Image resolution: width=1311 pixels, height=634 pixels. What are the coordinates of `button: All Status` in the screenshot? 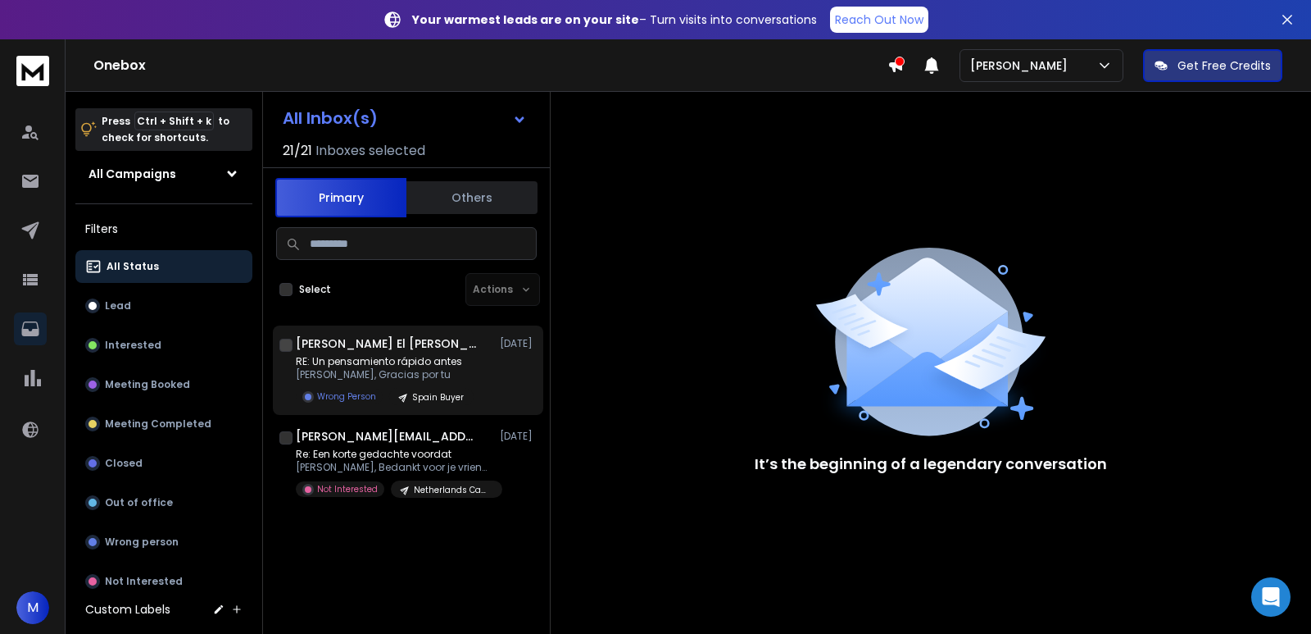 It's located at (164, 266).